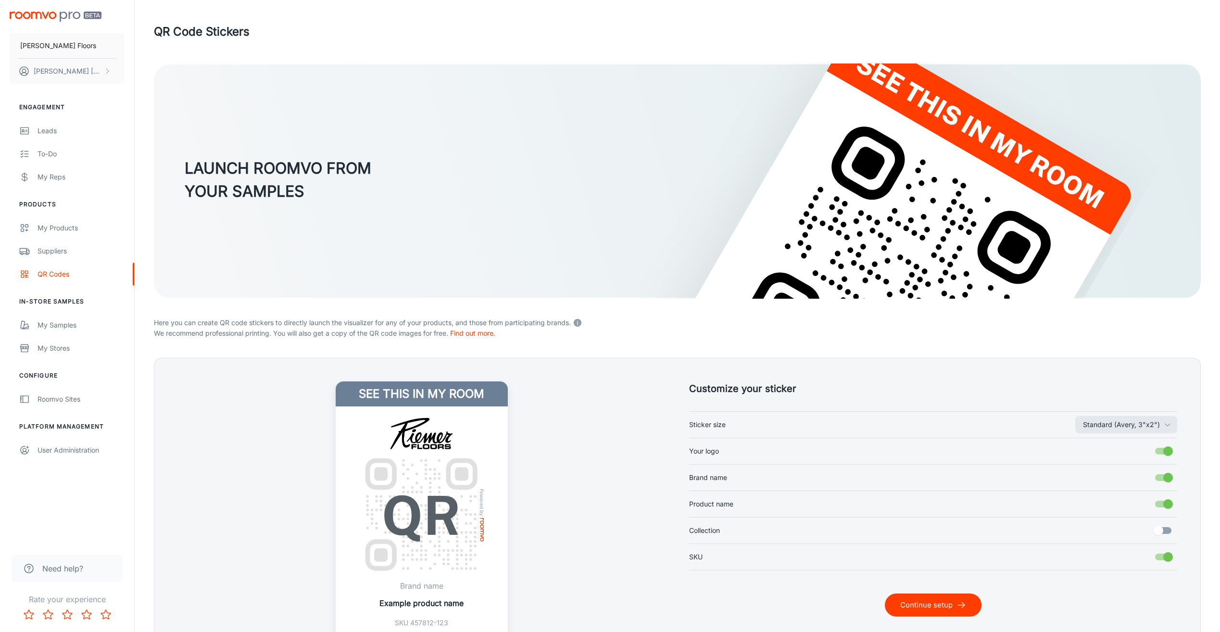 Image resolution: width=1220 pixels, height=632 pixels. What do you see at coordinates (67, 599) in the screenshot?
I see `p: Rate your experience` at bounding box center [67, 599].